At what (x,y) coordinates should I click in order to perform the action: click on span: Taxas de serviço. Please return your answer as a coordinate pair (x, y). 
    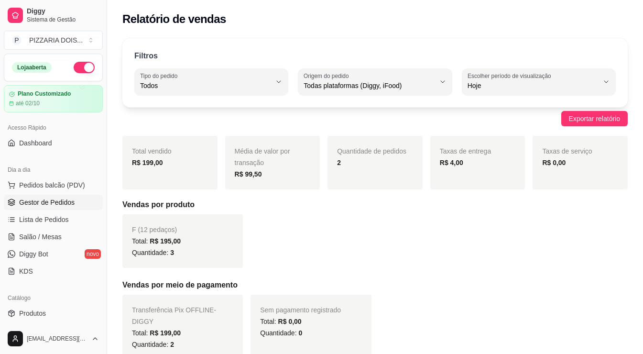
    Looking at the image, I should click on (567, 151).